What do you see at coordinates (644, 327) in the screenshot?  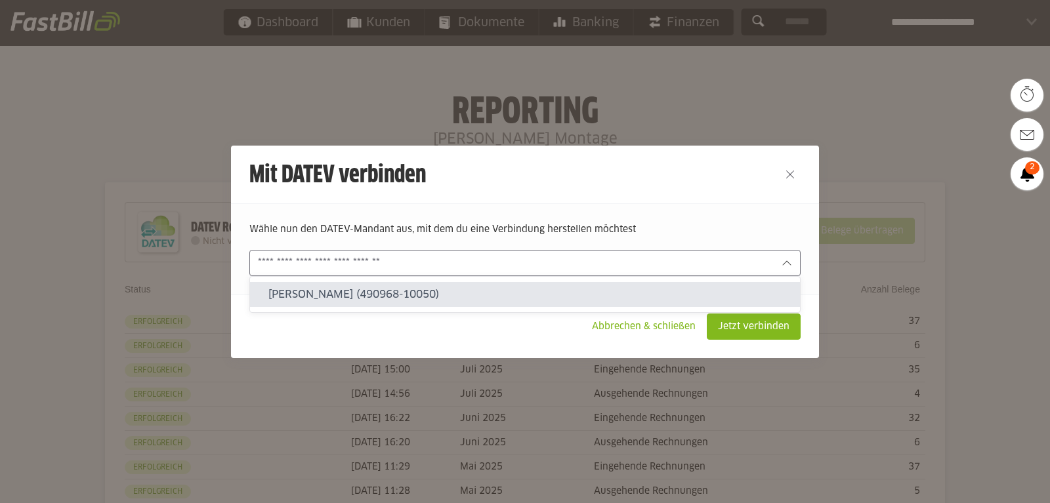 I see `sl-button: Abbrechen & schließen` at bounding box center [644, 327].